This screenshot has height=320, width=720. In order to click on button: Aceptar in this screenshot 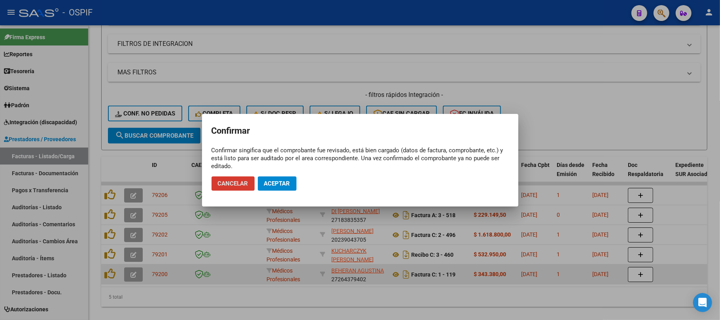, I will do `click(277, 183)`.